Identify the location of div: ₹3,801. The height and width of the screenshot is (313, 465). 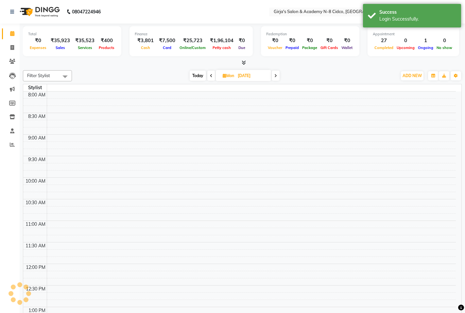
(146, 41).